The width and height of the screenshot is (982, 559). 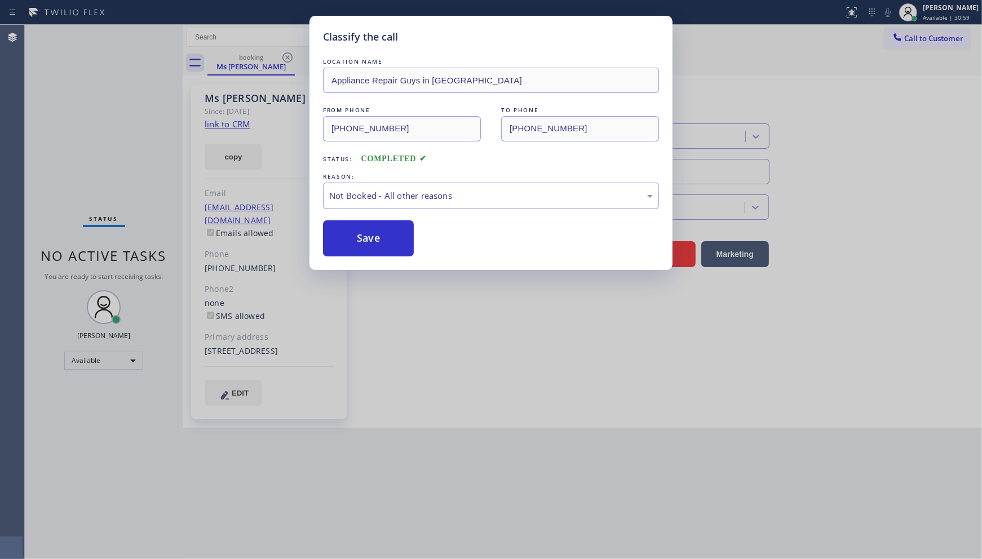 I want to click on button: Save, so click(x=368, y=239).